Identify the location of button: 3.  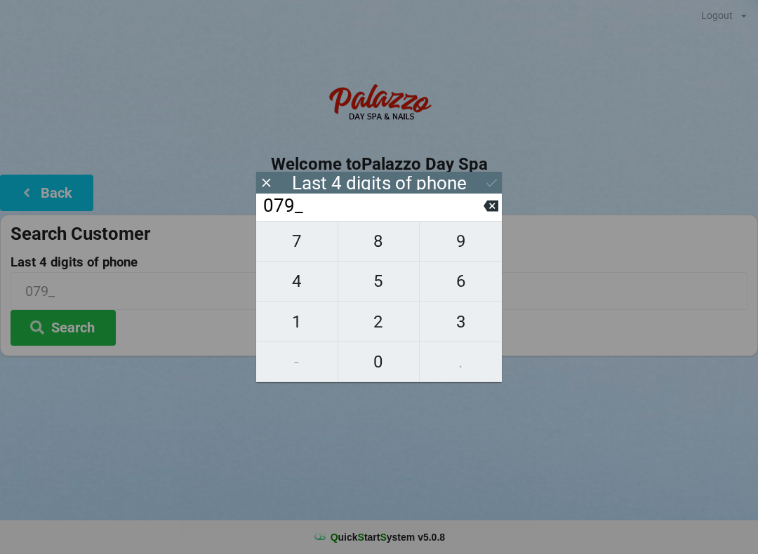
(460, 321).